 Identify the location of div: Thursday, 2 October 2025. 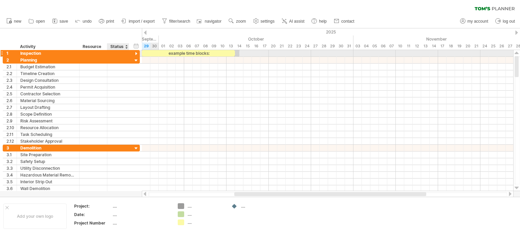
(171, 46).